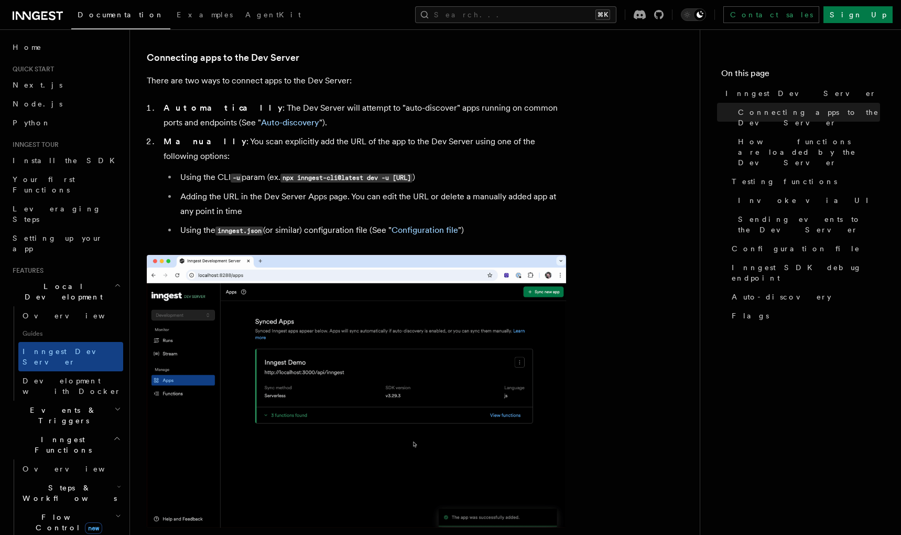 The image size is (901, 535). What do you see at coordinates (801, 76) in the screenshot?
I see `h4: On this page` at bounding box center [801, 76].